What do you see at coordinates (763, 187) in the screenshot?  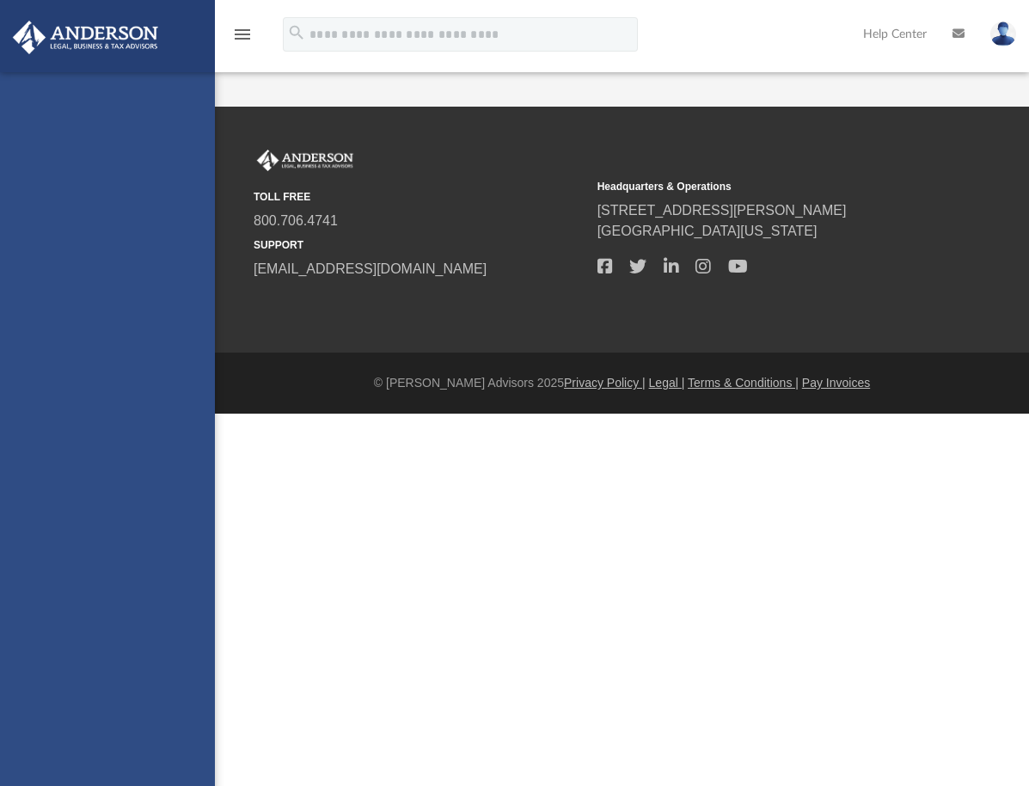 I see `small: Headquarters & Operations` at bounding box center [763, 187].